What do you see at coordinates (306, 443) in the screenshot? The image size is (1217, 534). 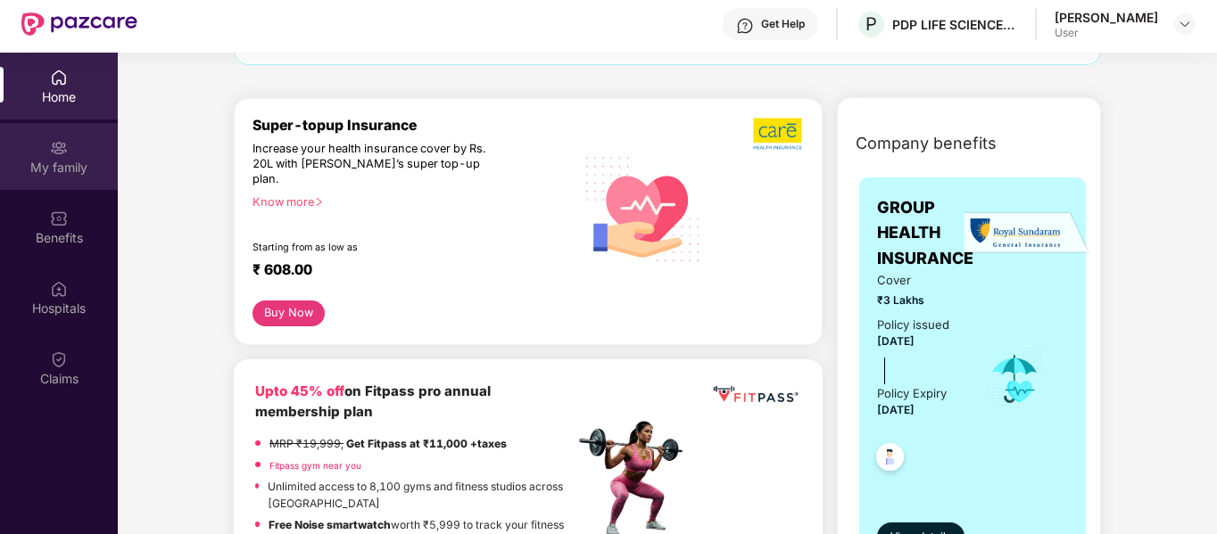 I see `del: MRP ₹19,999,` at bounding box center [306, 443].